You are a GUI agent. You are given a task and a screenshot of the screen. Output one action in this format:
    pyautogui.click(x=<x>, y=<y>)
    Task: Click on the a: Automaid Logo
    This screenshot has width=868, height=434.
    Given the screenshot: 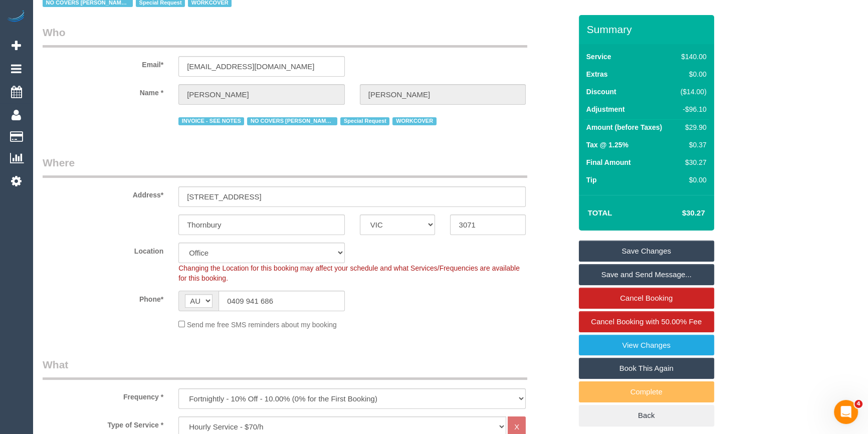 What is the action you would take?
    pyautogui.click(x=16, y=17)
    